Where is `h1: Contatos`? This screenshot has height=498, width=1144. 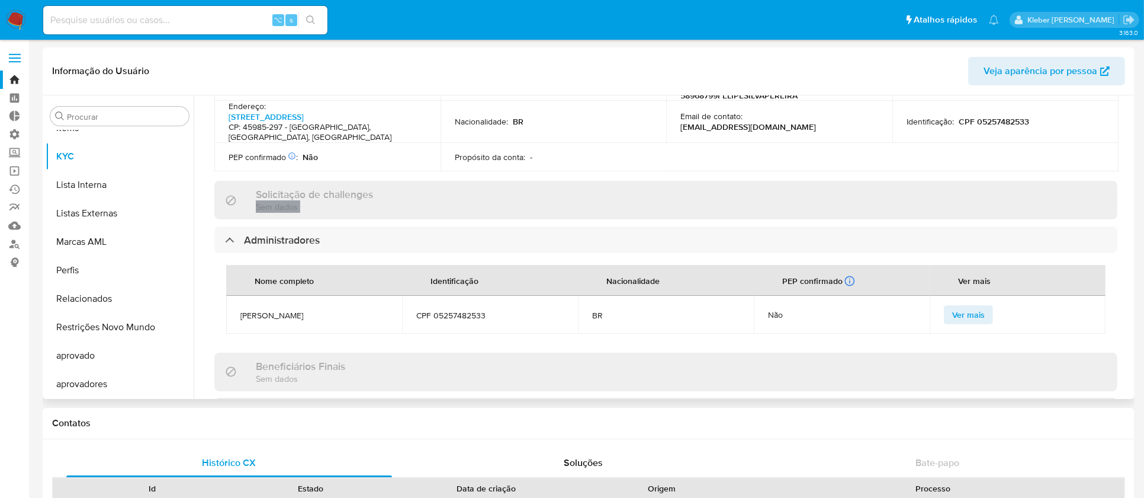 h1: Contatos is located at coordinates (589, 423).